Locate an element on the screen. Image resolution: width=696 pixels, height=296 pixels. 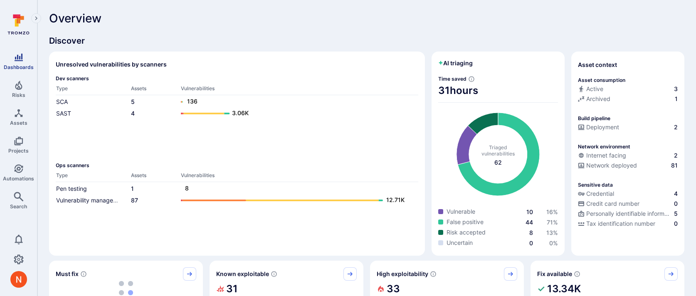
a: 5 is located at coordinates (133, 101).